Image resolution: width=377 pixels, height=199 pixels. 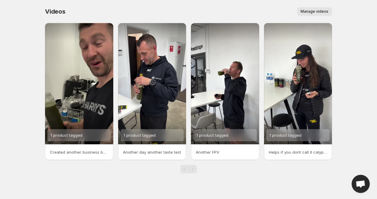 I want to click on p: Helps if you dont call it calypsosheridan but we will take the smoothie compliments all day, so click(x=298, y=152).